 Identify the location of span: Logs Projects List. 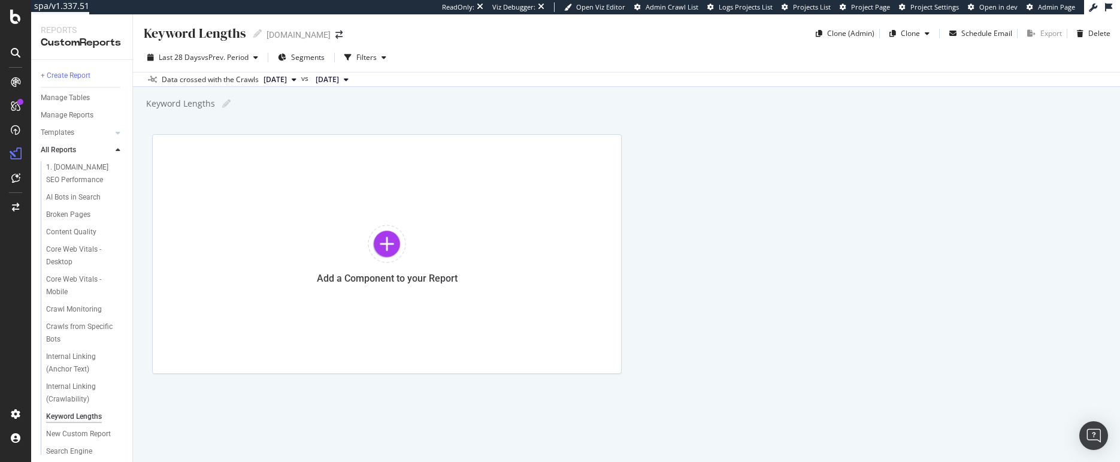
(746, 7).